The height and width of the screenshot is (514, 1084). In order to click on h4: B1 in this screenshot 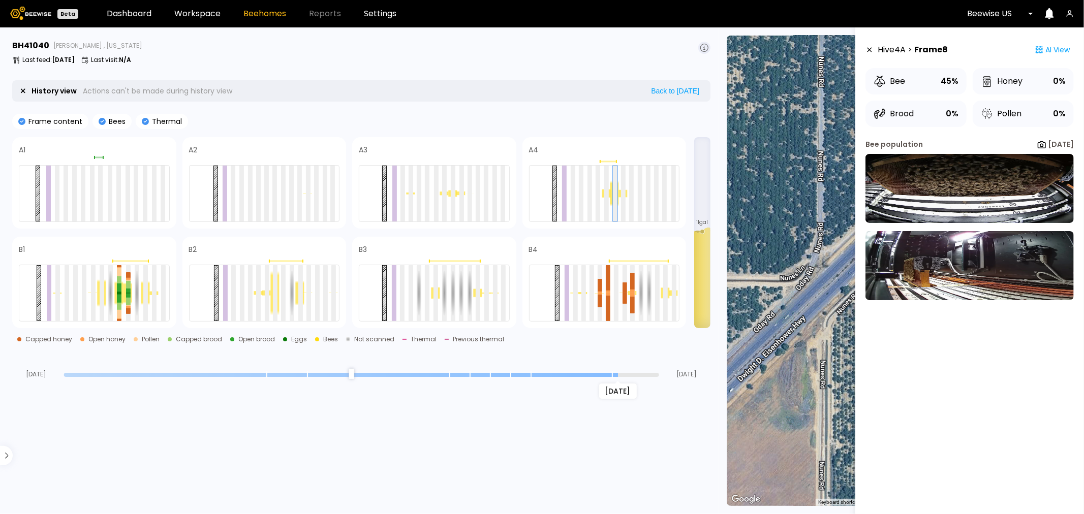, I will do `click(22, 249)`.